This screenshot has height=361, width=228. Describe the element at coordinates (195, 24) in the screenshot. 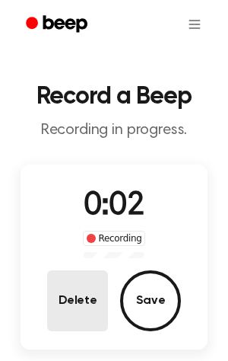

I see `button: Open menu` at that location.